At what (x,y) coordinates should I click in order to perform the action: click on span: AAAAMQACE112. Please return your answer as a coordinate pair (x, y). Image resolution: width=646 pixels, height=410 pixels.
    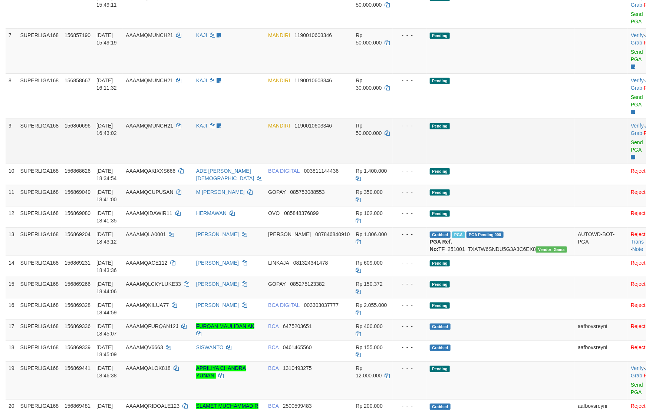
    Looking at the image, I should click on (147, 263).